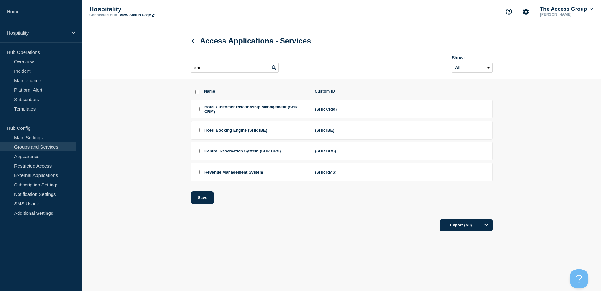 This screenshot has width=601, height=291. What do you see at coordinates (472, 58) in the screenshot?
I see `div: Show:` at bounding box center [472, 58].